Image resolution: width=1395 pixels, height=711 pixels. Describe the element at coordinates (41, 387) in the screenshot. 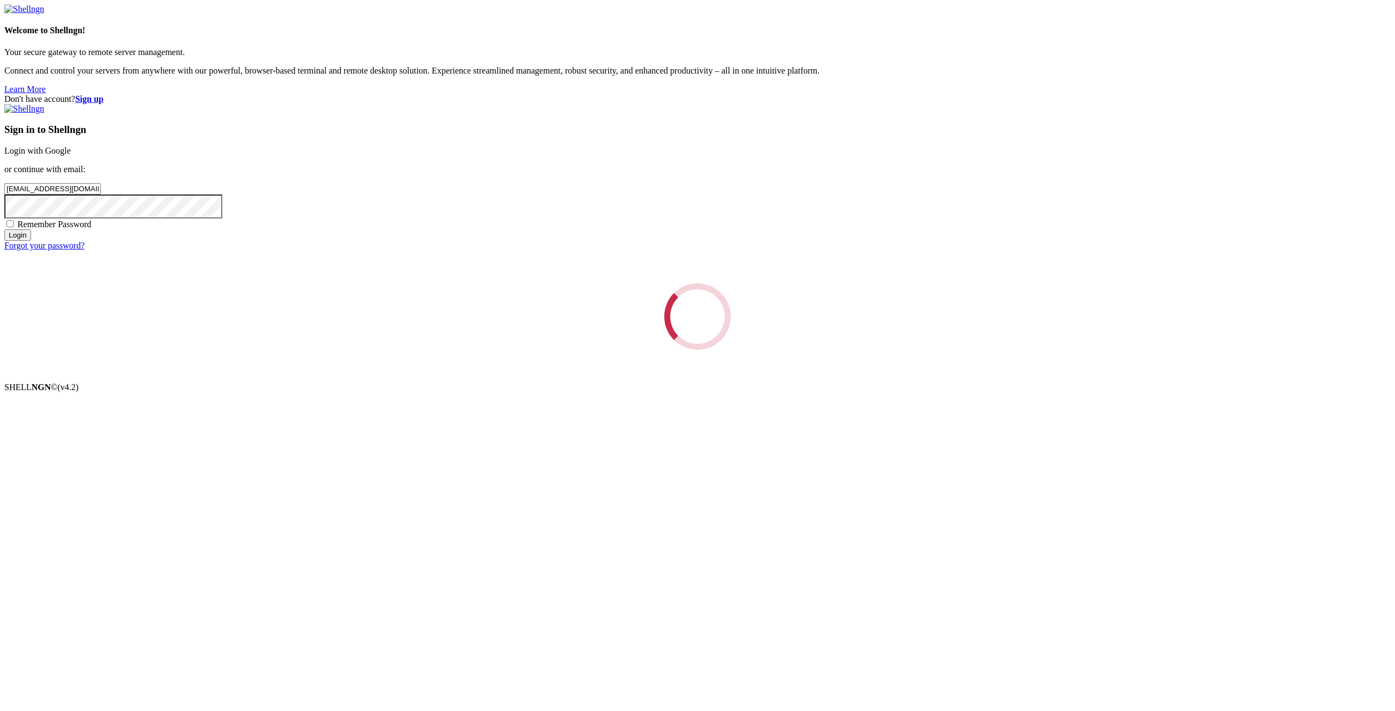

I see `b: NGN` at that location.